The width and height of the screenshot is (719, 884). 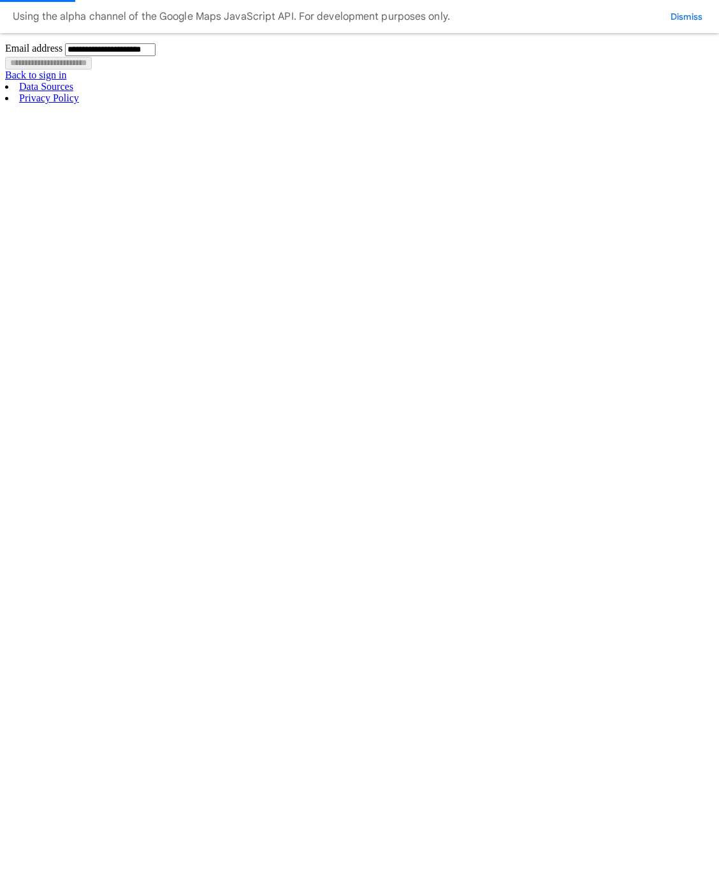 I want to click on a: Back to sign in, so click(x=36, y=75).